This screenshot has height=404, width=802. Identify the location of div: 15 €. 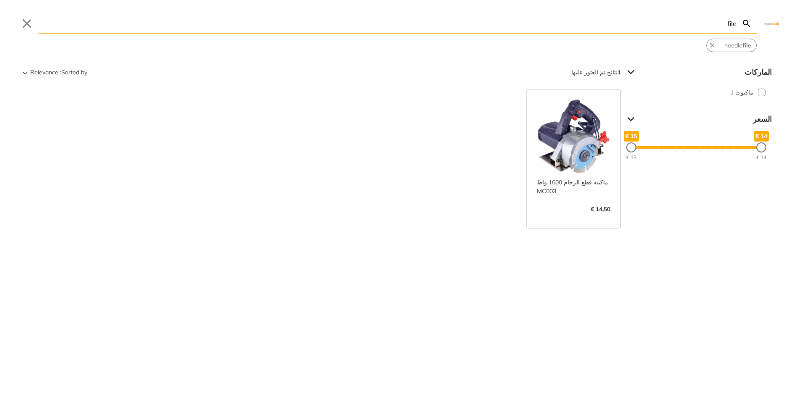
(631, 157).